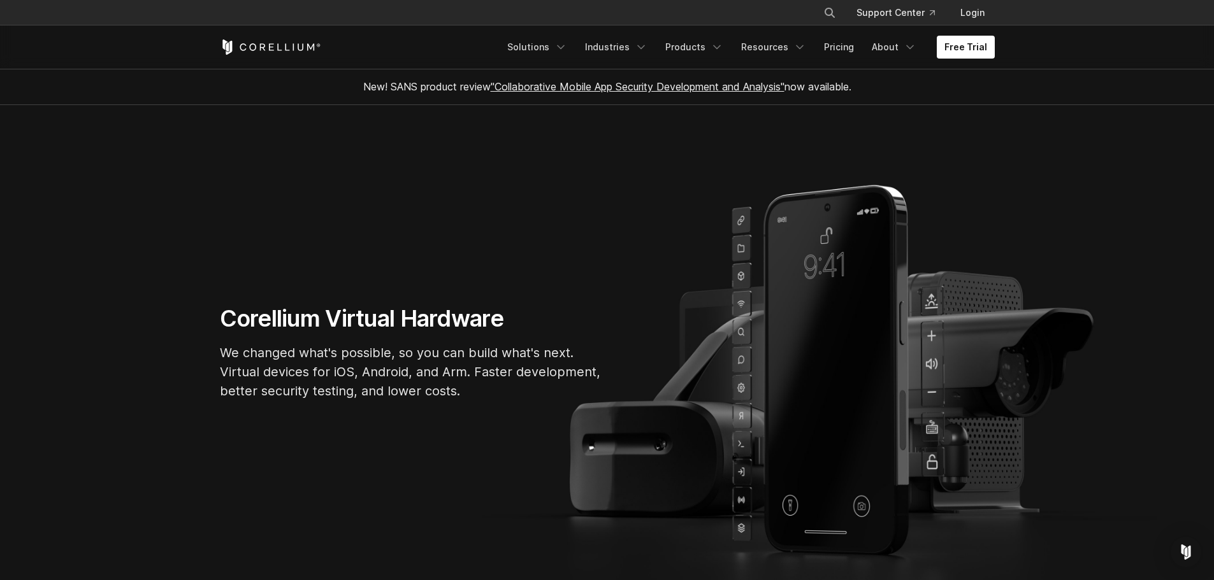  I want to click on a: Industries, so click(616, 47).